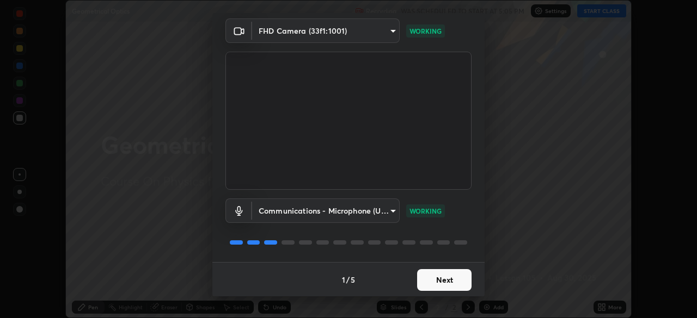  Describe the element at coordinates (344, 280) in the screenshot. I see `h4: 1` at that location.